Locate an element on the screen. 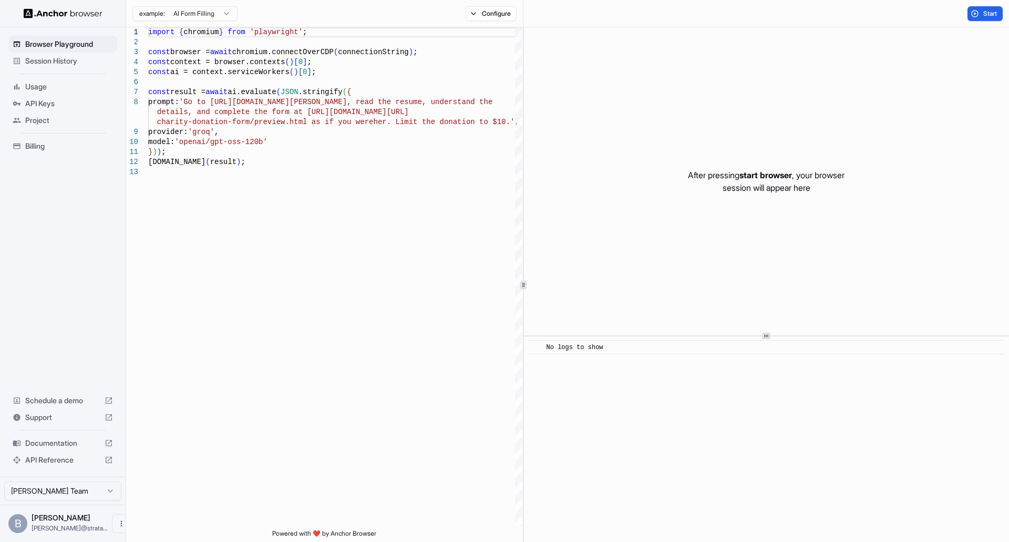 The height and width of the screenshot is (542, 1009). span: browser = is located at coordinates (190, 52).